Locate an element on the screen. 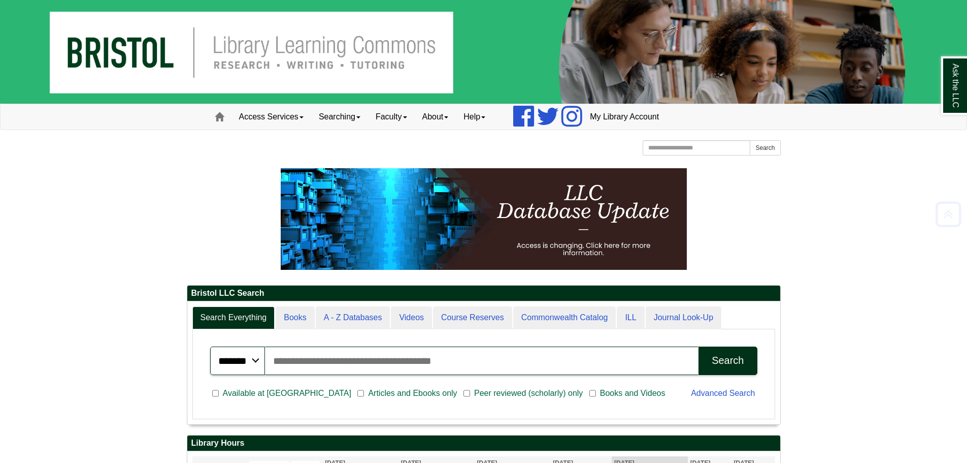 The image size is (967, 463). a: Videos is located at coordinates (411, 317).